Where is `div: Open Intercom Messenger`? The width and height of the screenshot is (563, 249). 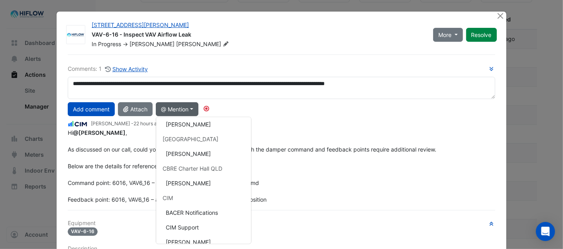
div: Open Intercom Messenger is located at coordinates (545, 232).